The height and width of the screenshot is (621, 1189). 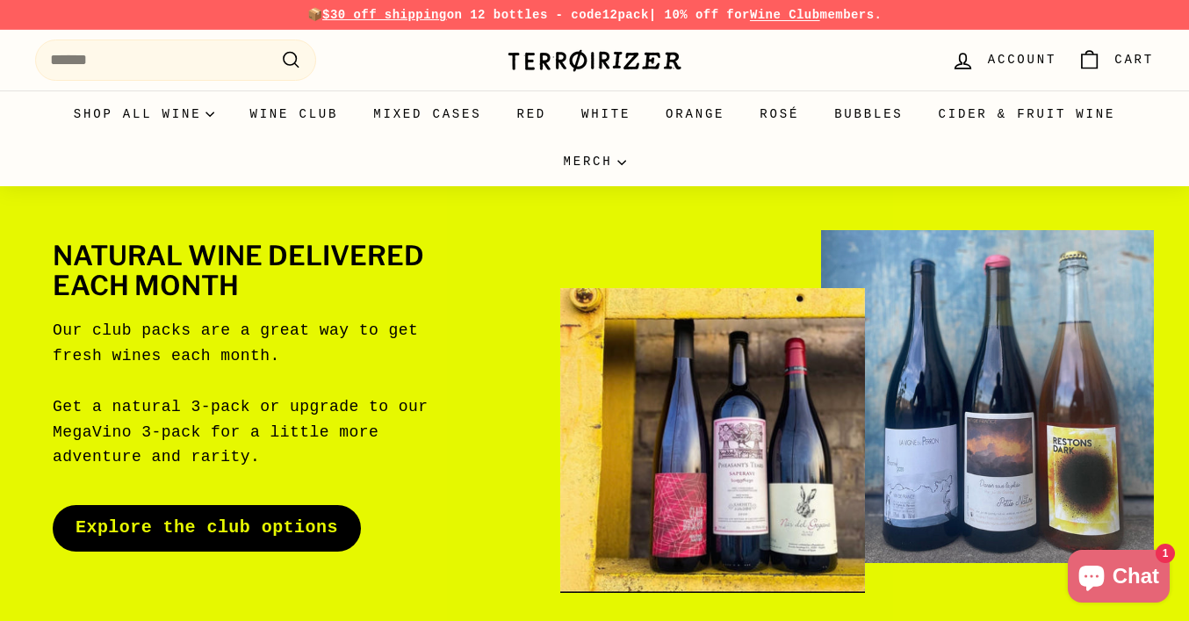 What do you see at coordinates (625, 15) in the screenshot?
I see `strong: 12pack` at bounding box center [625, 15].